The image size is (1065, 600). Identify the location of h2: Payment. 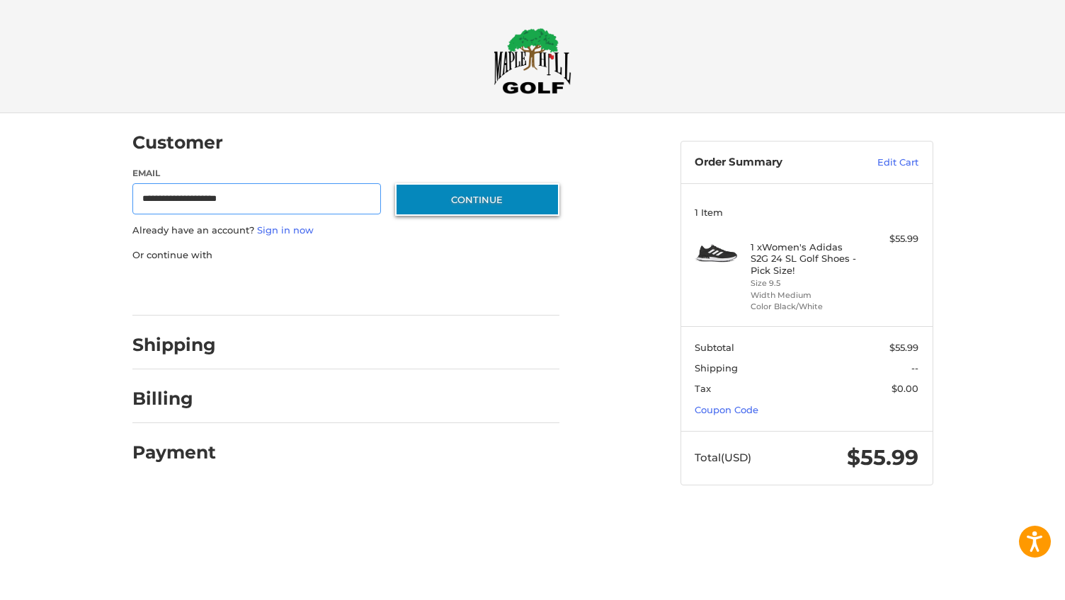
(174, 452).